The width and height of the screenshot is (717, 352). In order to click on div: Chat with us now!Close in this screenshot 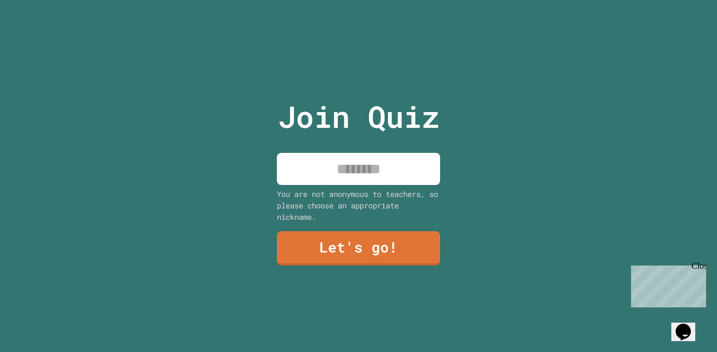, I will do `click(40, 36)`.